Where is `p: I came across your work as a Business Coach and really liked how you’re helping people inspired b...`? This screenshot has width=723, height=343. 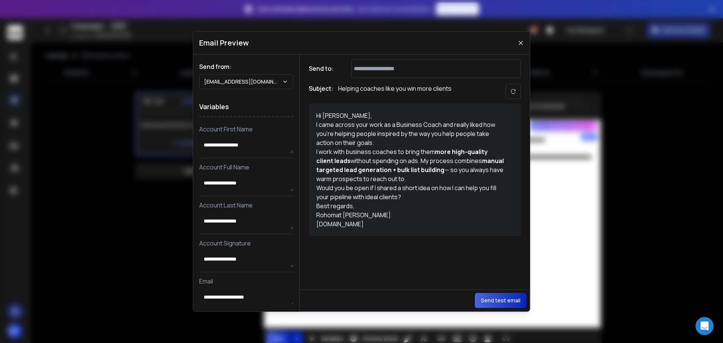 p: I came across your work as a Business Coach and really liked how you’re helping people inspired b... is located at coordinates (410, 134).